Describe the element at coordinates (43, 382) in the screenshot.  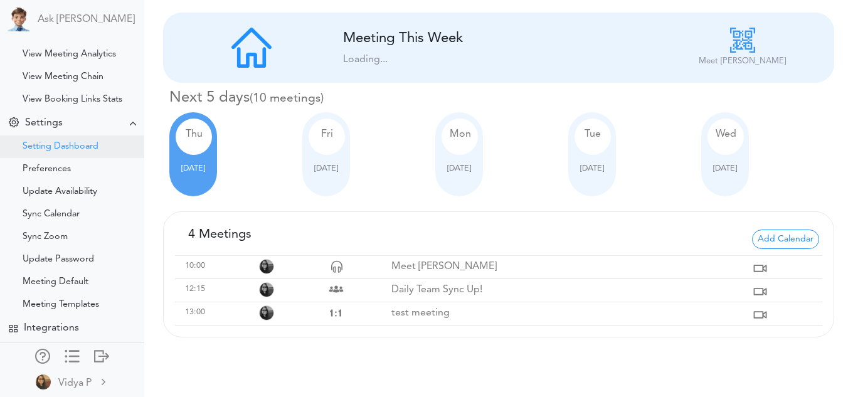
I see `img: 2Q==` at that location.